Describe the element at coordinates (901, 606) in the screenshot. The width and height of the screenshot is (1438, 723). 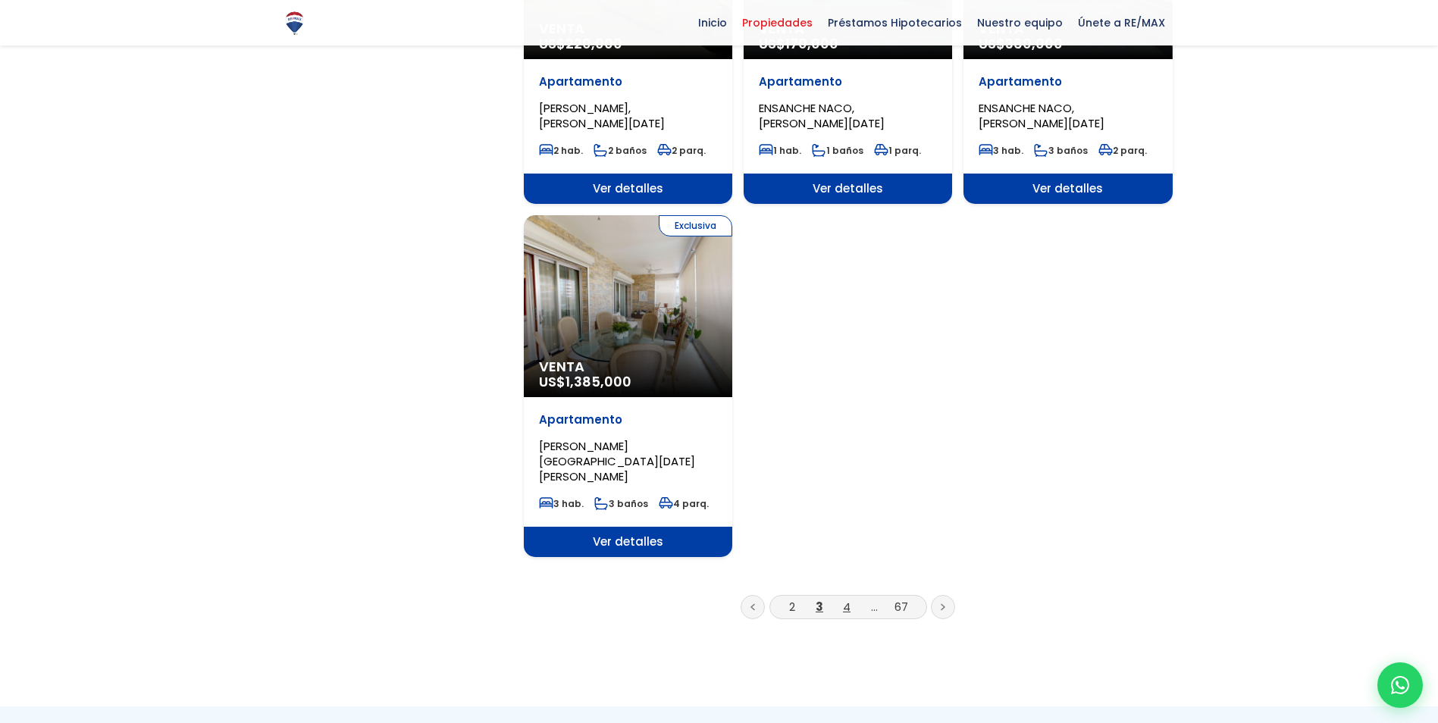
I see `a: 67` at that location.